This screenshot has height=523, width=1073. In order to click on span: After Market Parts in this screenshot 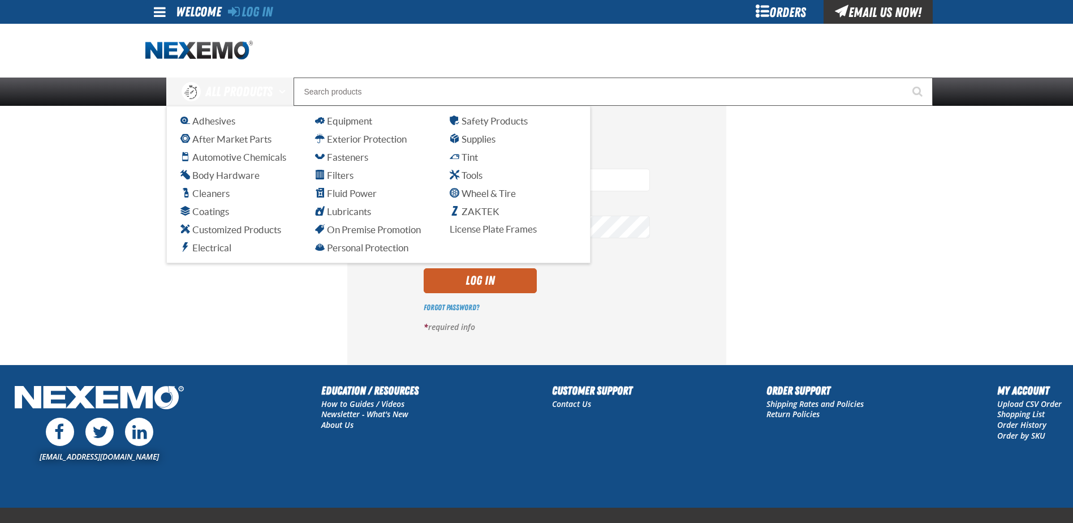, I will do `click(226, 139)`.